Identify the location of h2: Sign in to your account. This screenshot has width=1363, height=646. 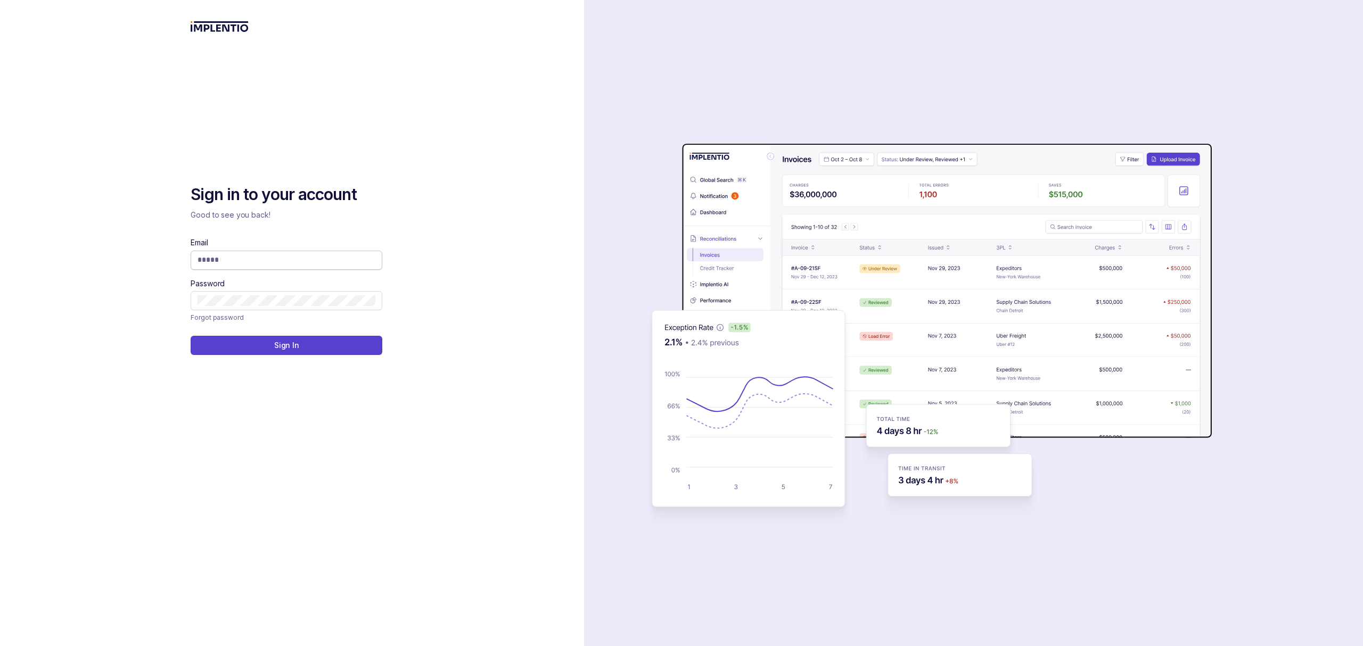
(286, 195).